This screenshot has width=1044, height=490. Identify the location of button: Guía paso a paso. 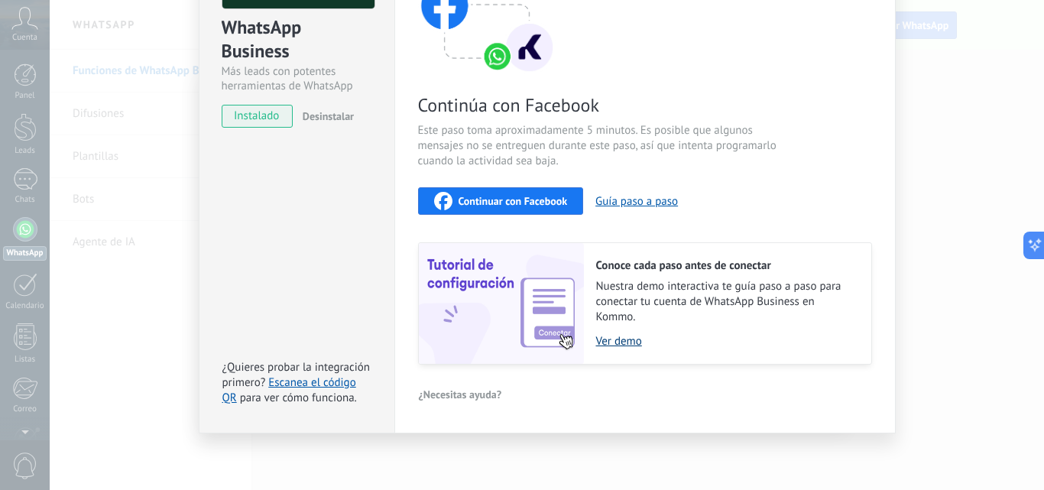
(637, 201).